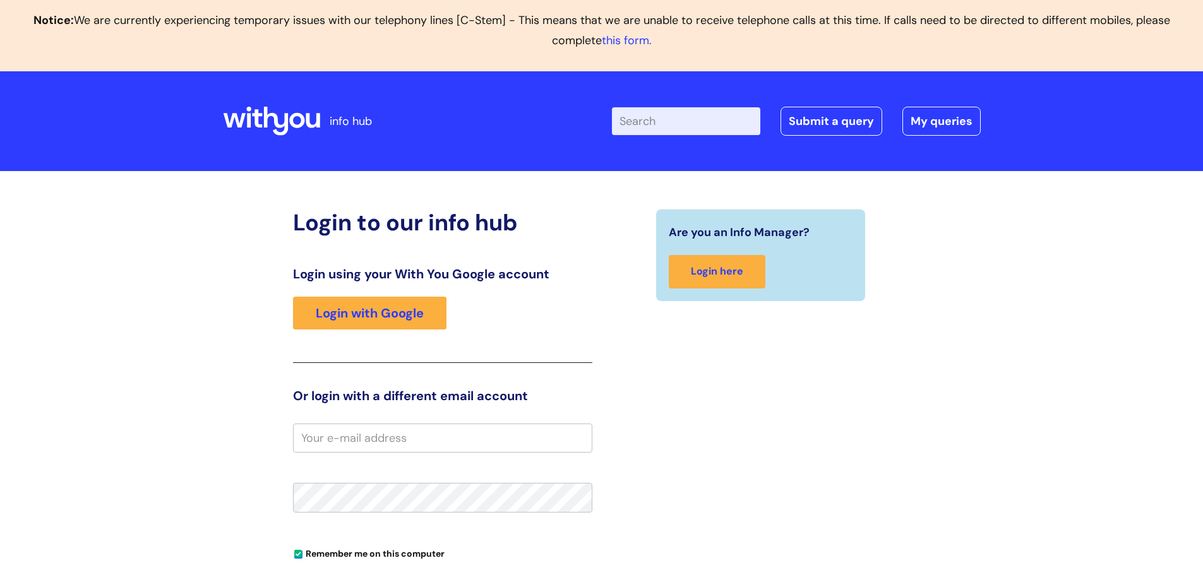  Describe the element at coordinates (443, 553) in the screenshot. I see `div: You can uncheck this option if you're logging in from a shared device` at that location.